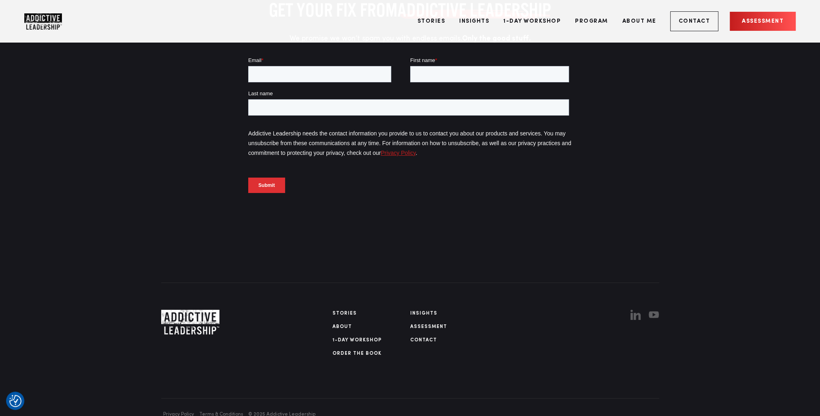 This screenshot has width=820, height=416. Describe the element at coordinates (174, 4) in the screenshot. I see `span: First name` at that location.